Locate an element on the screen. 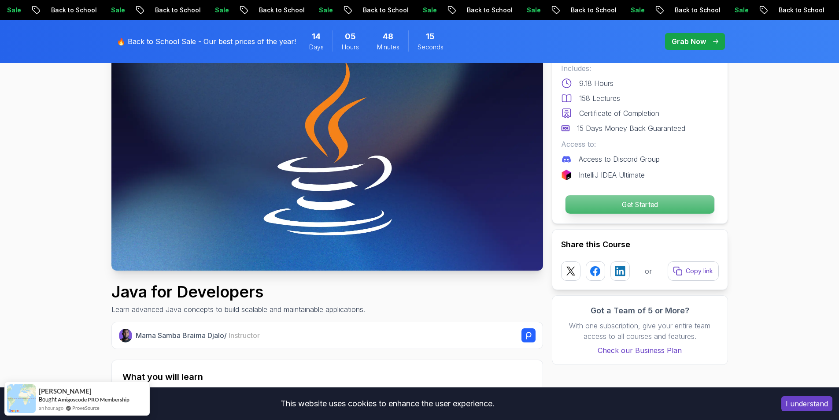 Image resolution: width=839 pixels, height=420 pixels. img: Nelson Djalo is located at coordinates (126, 335).